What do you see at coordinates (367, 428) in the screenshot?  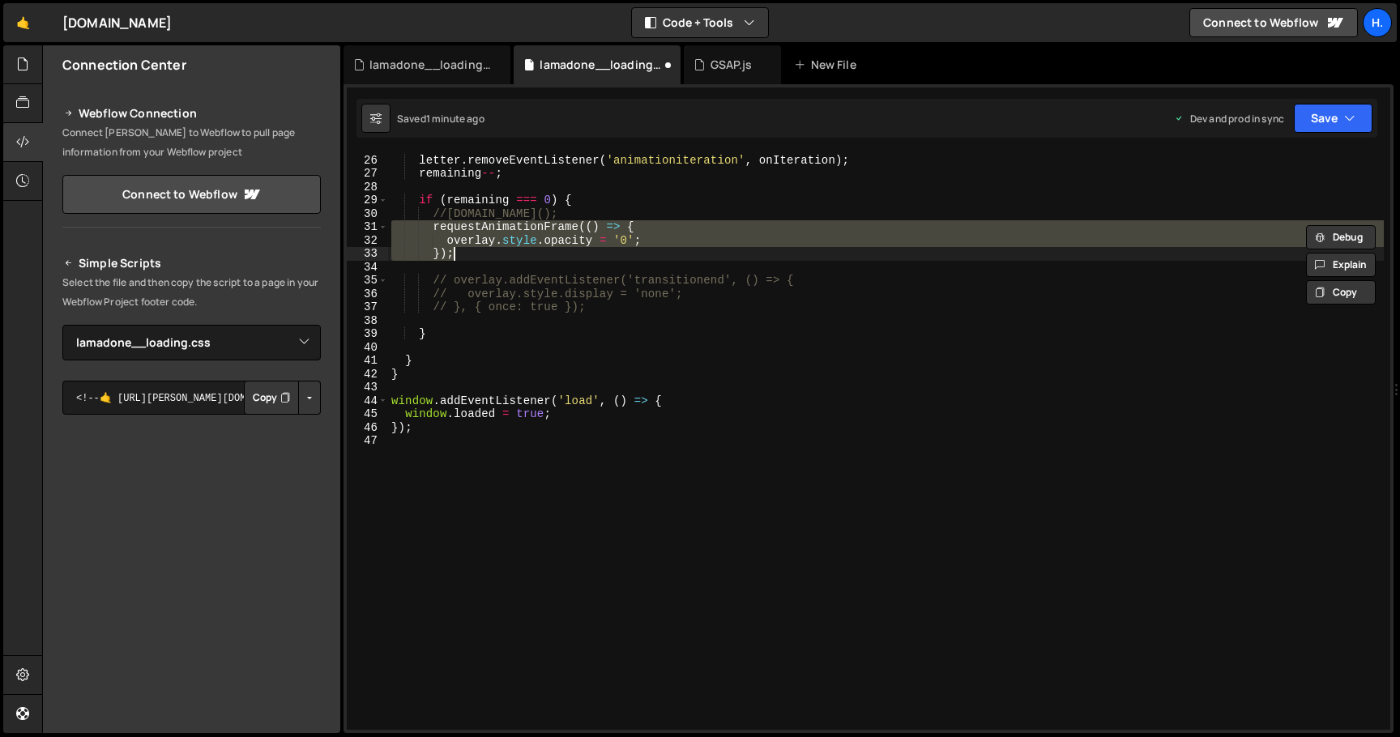 I see `div: 46` at bounding box center [367, 428].